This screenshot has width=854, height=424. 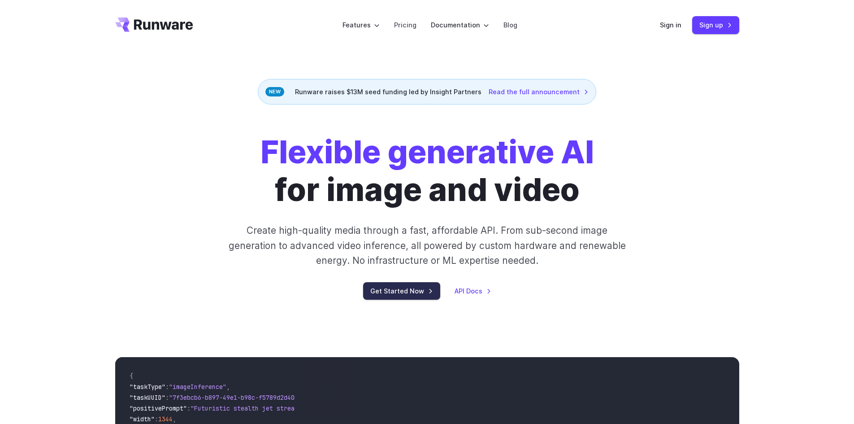 What do you see at coordinates (165, 419) in the screenshot?
I see `span: 1344` at bounding box center [165, 419].